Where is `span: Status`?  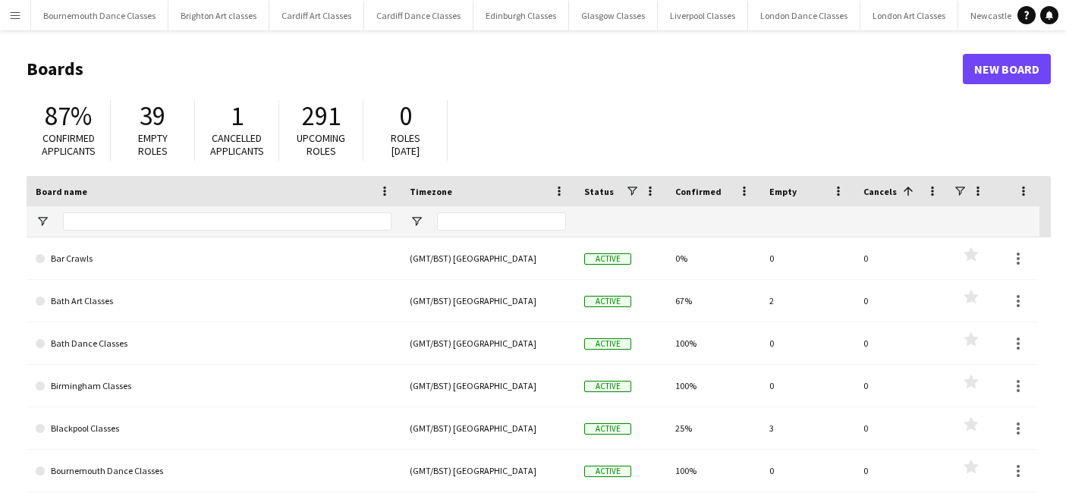 span: Status is located at coordinates (599, 191).